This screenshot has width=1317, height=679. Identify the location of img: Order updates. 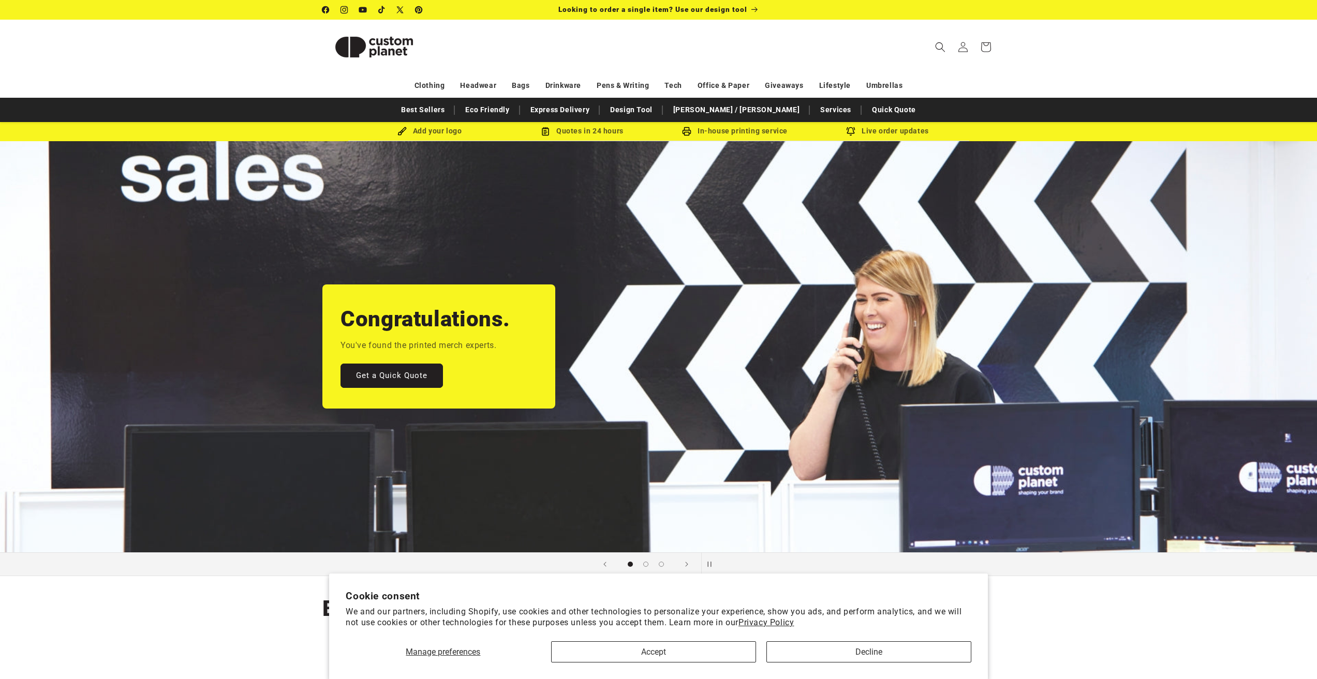
(851, 131).